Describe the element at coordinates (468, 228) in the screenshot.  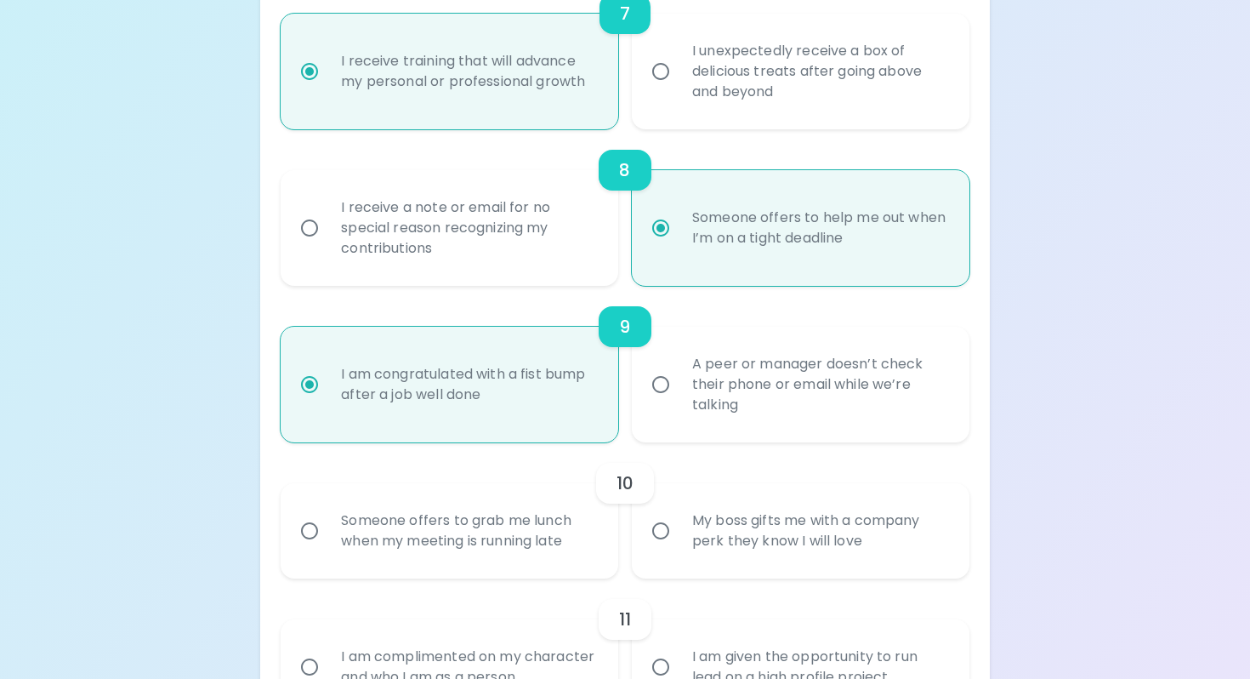
I see `div: I receive a note or email for no special reason recognizing my contributions` at that location.